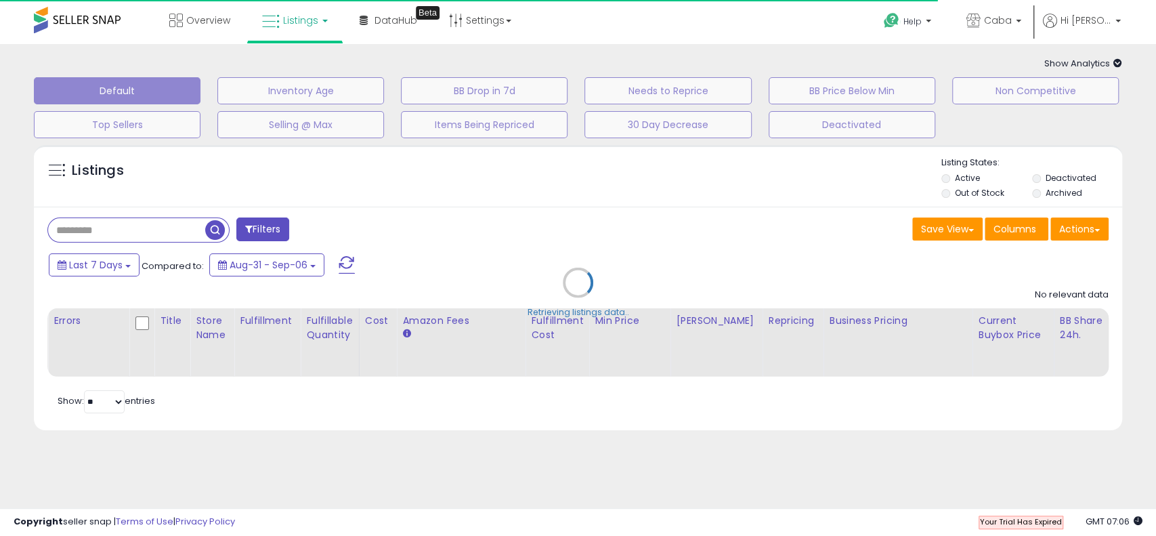  What do you see at coordinates (1083, 63) in the screenshot?
I see `span: Show Analytics` at bounding box center [1083, 63].